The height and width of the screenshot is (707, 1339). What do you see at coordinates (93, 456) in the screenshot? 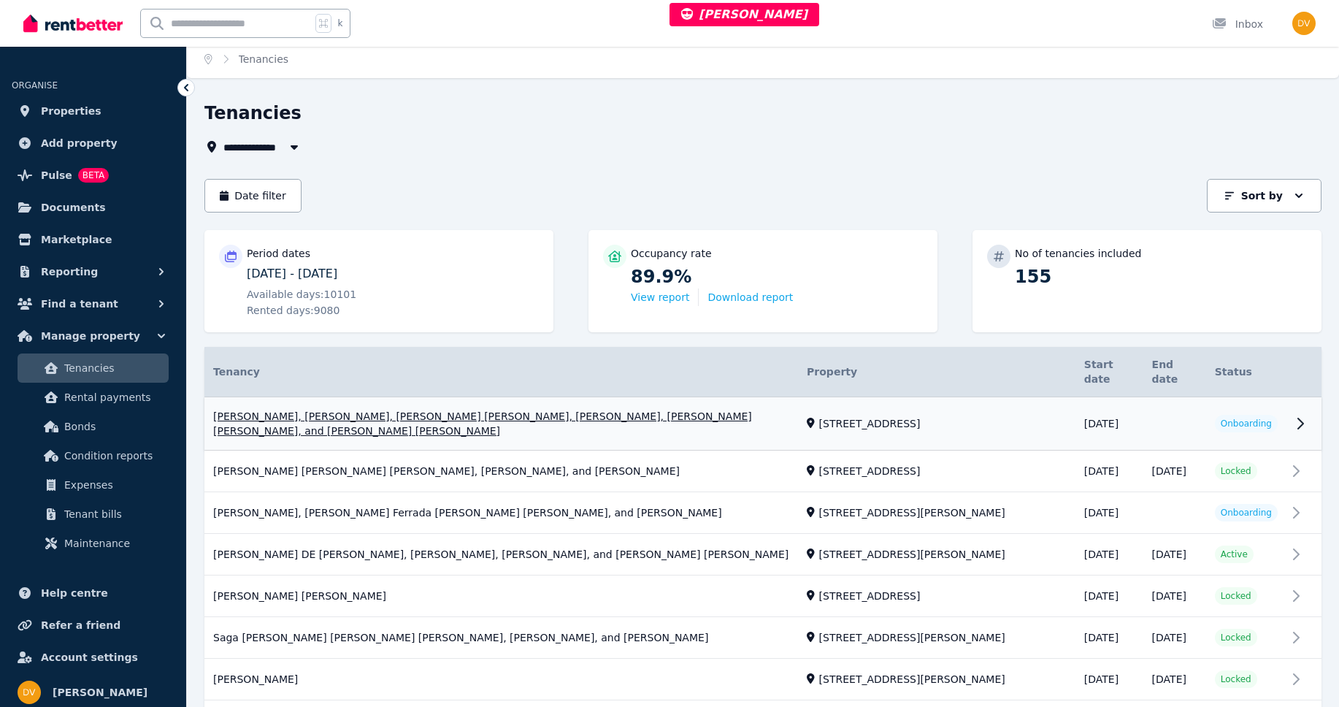
I see `a: Condition reports` at bounding box center [93, 456].